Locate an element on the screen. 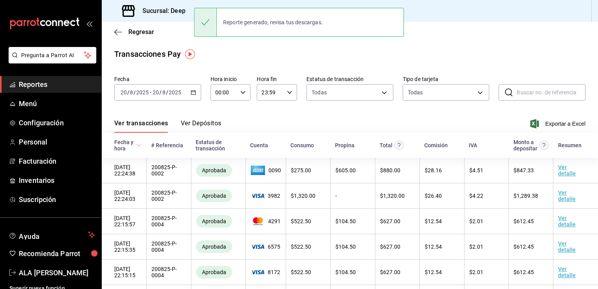  div: Estatus de transacción is located at coordinates (218, 145).